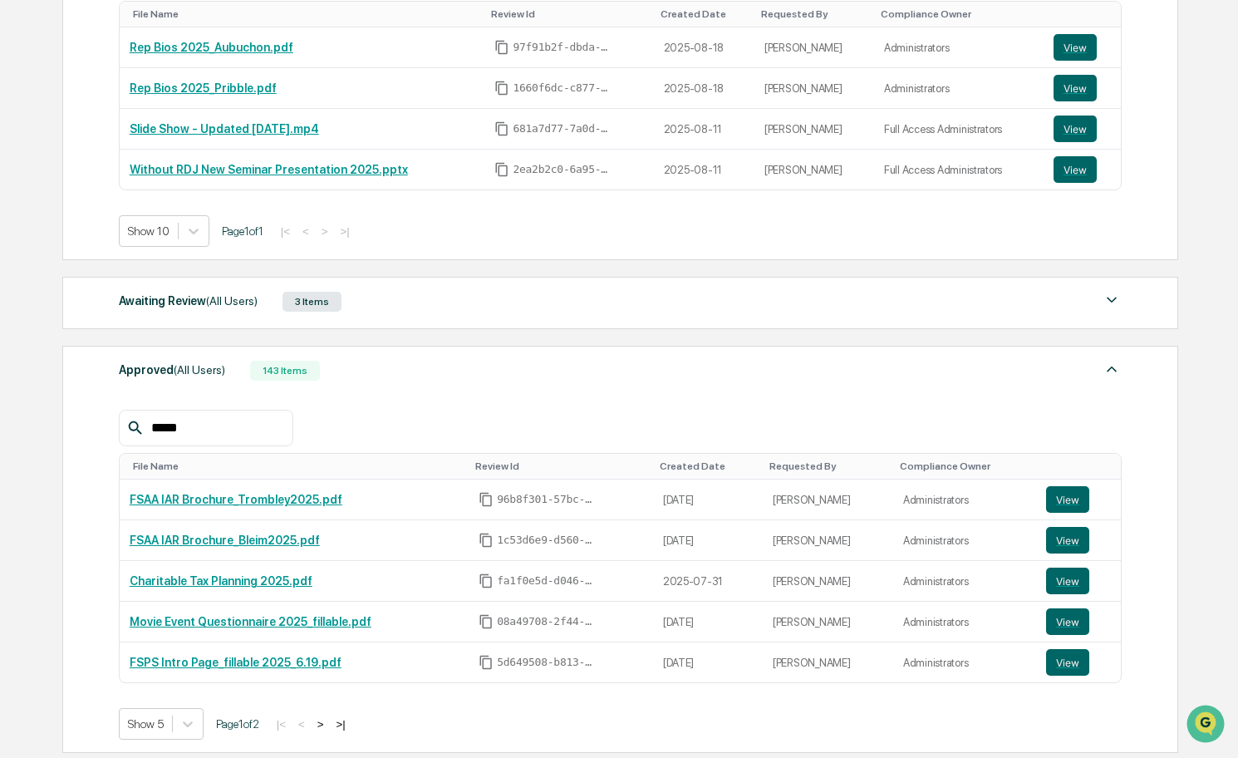 The height and width of the screenshot is (758, 1238). Describe the element at coordinates (61, 218) in the screenshot. I see `a: 🖐️Preclearance` at that location.